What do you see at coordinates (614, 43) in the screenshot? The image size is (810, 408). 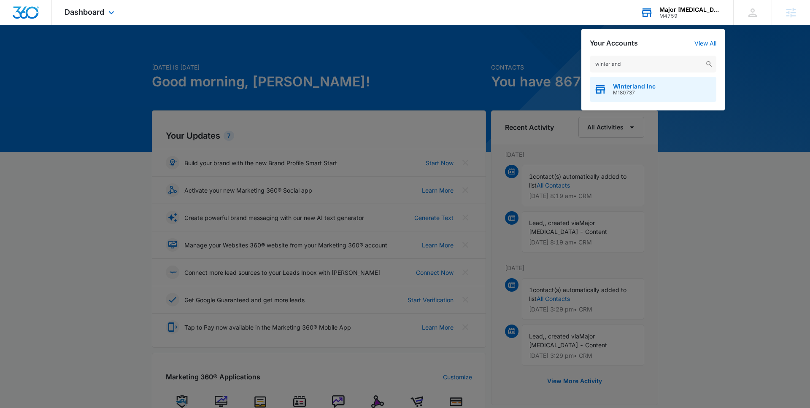 I see `h2: Your Accounts` at bounding box center [614, 43].